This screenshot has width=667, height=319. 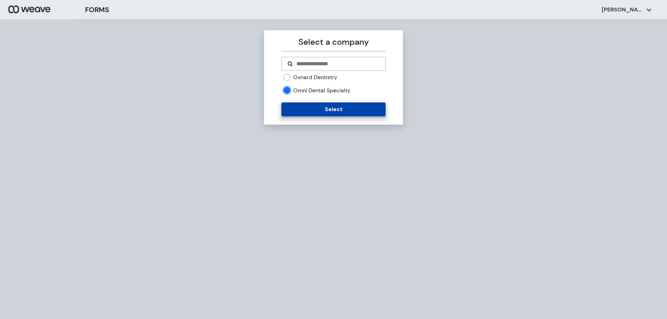 What do you see at coordinates (322, 91) in the screenshot?
I see `label: Omni Dental Specialty` at bounding box center [322, 91].